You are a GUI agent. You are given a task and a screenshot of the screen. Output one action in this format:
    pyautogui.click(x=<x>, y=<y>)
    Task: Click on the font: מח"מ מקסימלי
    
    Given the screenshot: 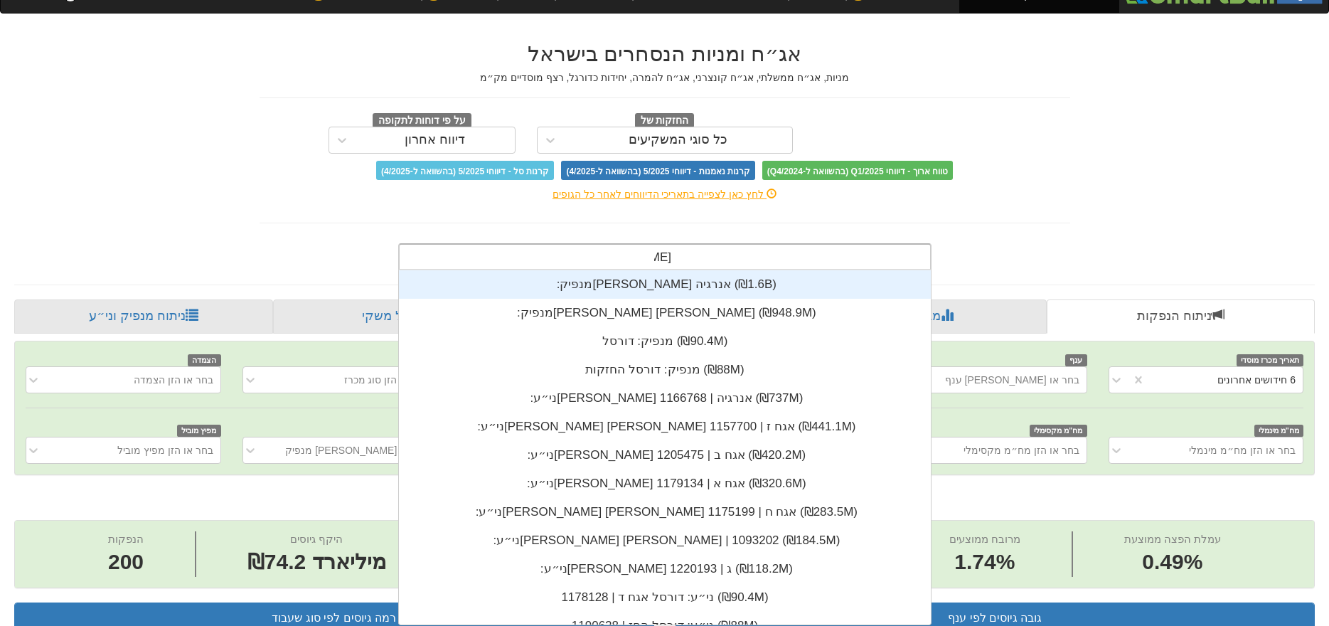 What is the action you would take?
    pyautogui.click(x=1058, y=430)
    